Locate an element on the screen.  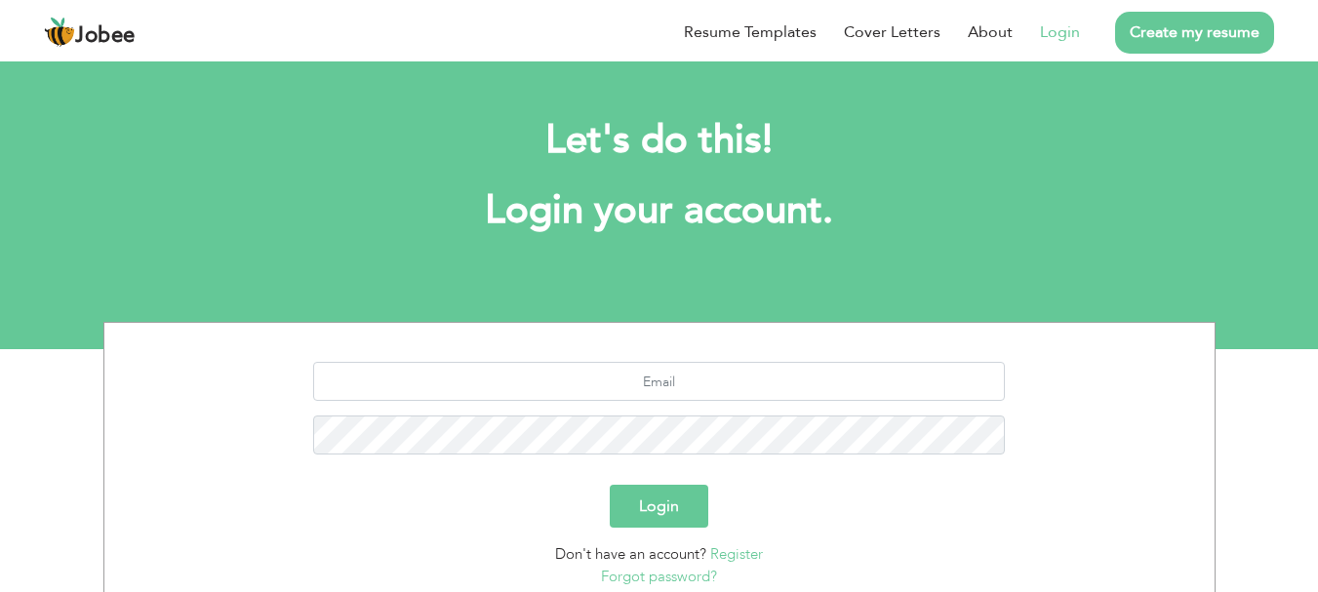
a: Login is located at coordinates (1059, 32).